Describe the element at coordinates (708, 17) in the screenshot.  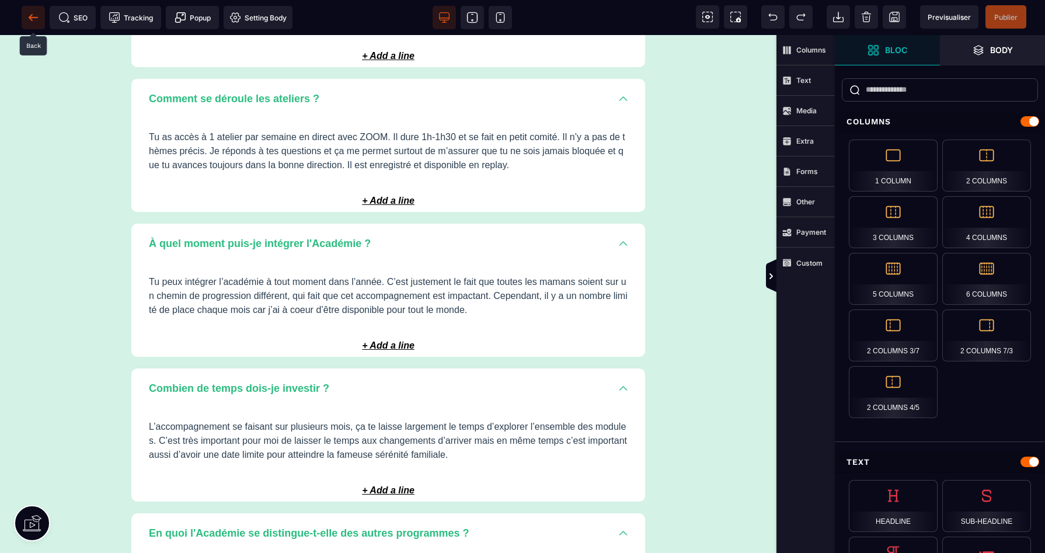
I see `span: View components` at that location.